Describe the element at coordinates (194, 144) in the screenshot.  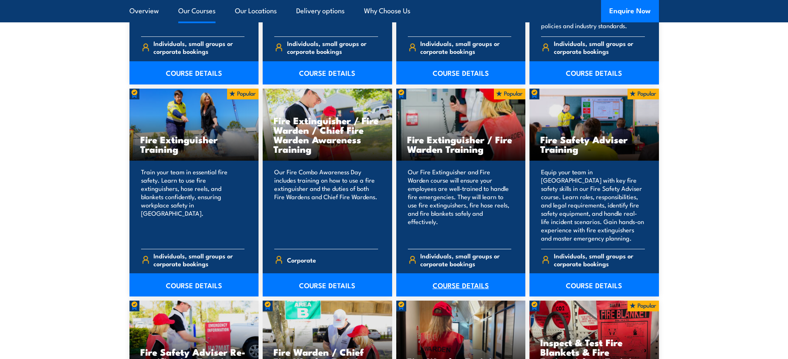
I see `h3: Fire Extinguisher Training` at that location.